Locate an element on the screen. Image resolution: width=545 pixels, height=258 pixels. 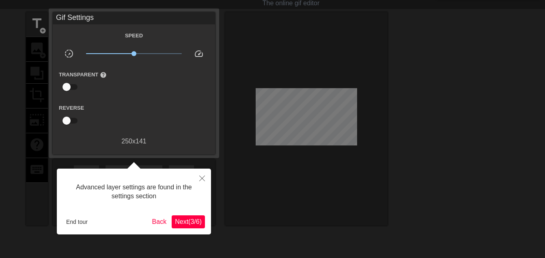
button: Next is located at coordinates (188, 221).